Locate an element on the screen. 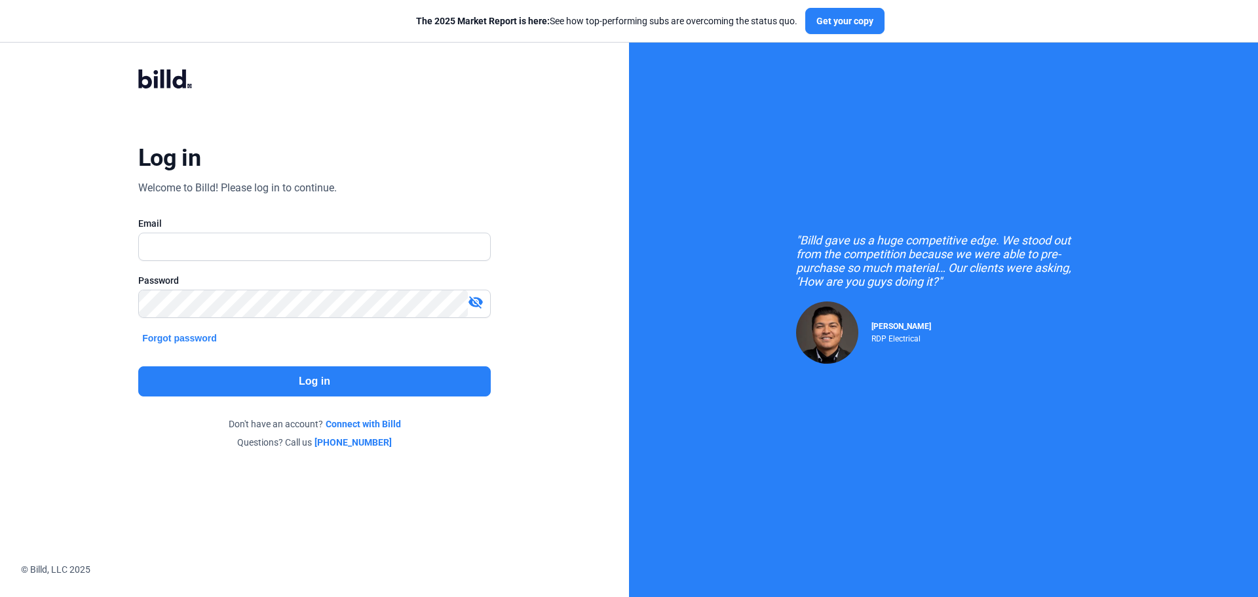 Image resolution: width=1258 pixels, height=597 pixels. div: "Billd gave us a huge competitive edge. We stood out from the competition because we were able to... is located at coordinates (944, 261).